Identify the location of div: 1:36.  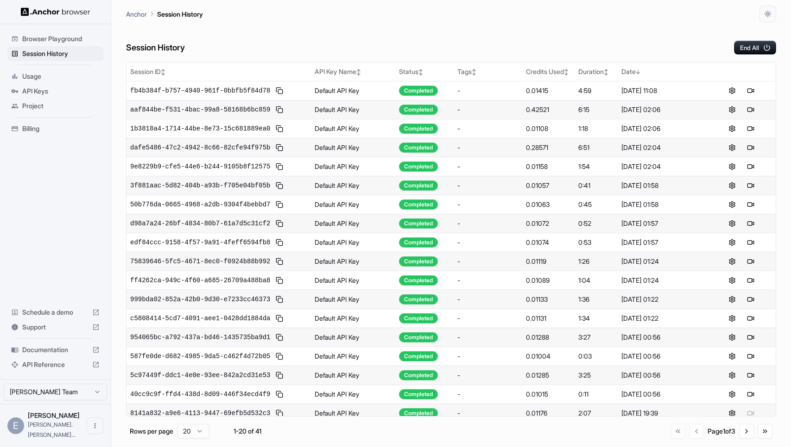
(596, 300).